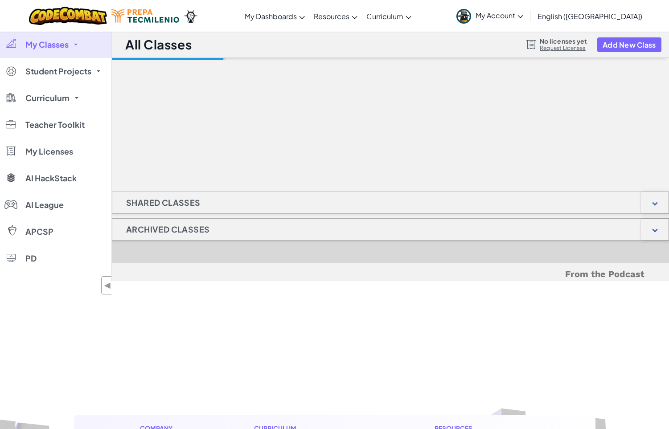 The width and height of the screenshot is (669, 429). Describe the element at coordinates (274, 16) in the screenshot. I see `a: My Dashboards` at that location.